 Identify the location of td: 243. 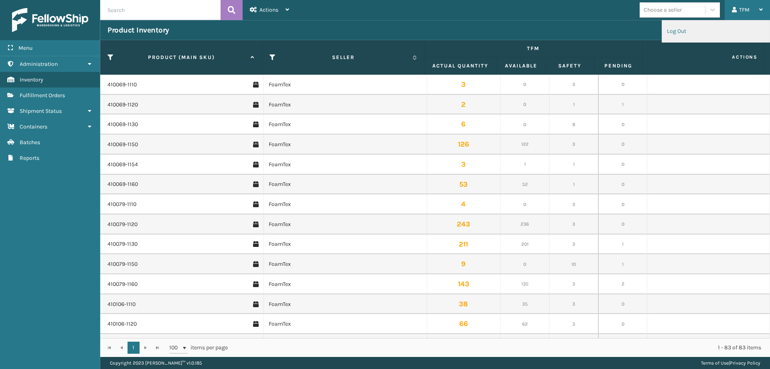
(464, 224).